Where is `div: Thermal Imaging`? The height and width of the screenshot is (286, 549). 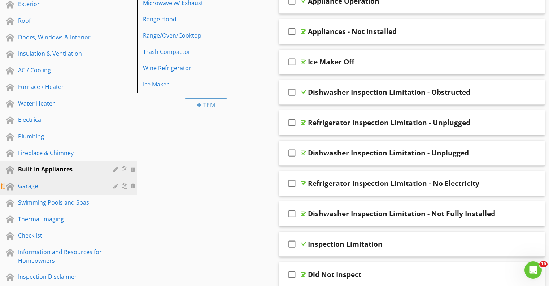
div: Thermal Imaging is located at coordinates (60, 219).